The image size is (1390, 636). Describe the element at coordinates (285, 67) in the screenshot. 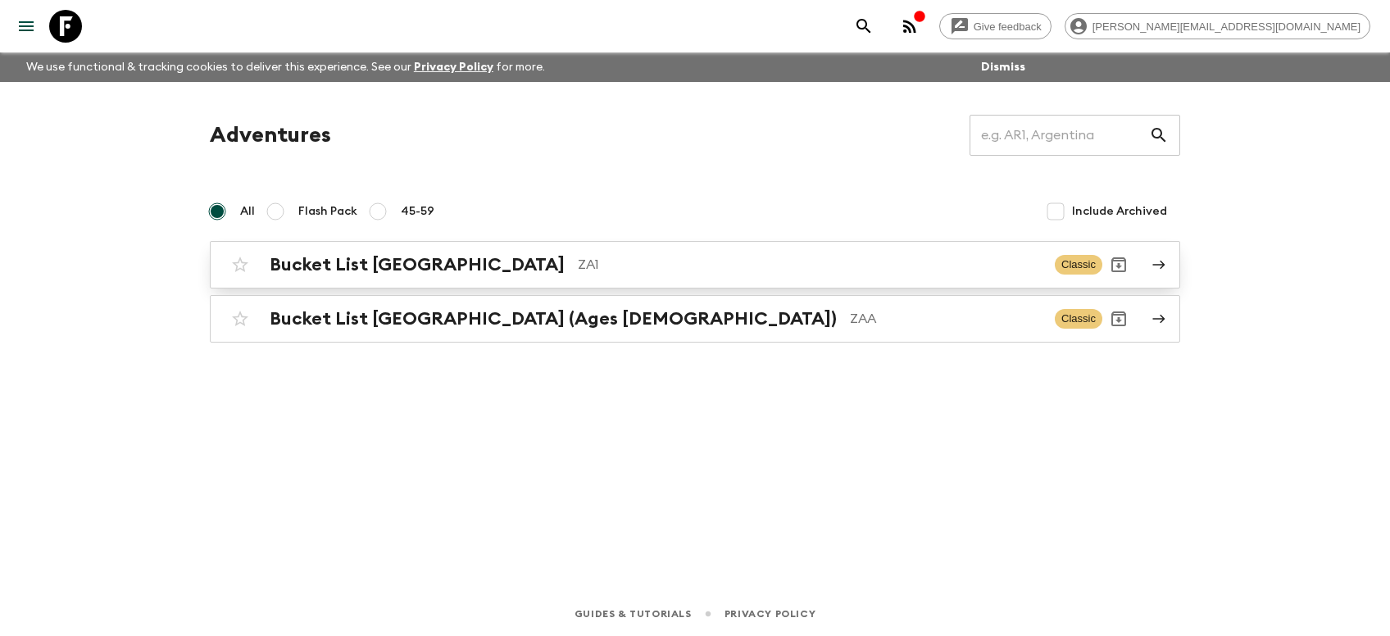

I see `p: We use functional & tracking cookies to deliver this experience. See our for more.` at that location.